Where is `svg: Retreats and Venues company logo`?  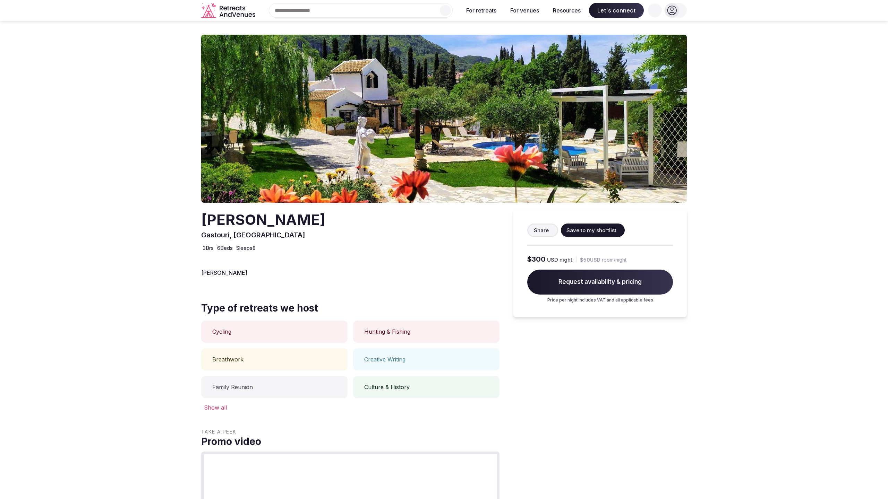
svg: Retreats and Venues company logo is located at coordinates (229, 10).